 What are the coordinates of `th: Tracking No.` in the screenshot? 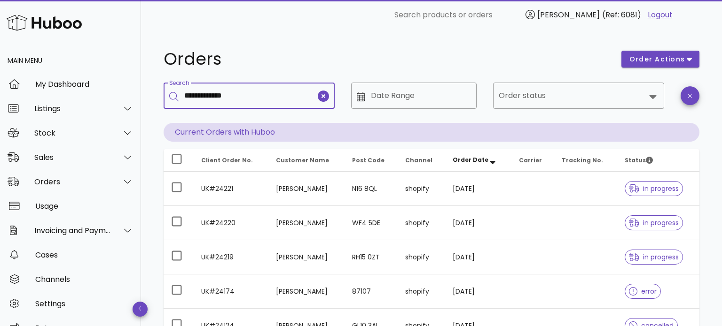 It's located at (585, 161).